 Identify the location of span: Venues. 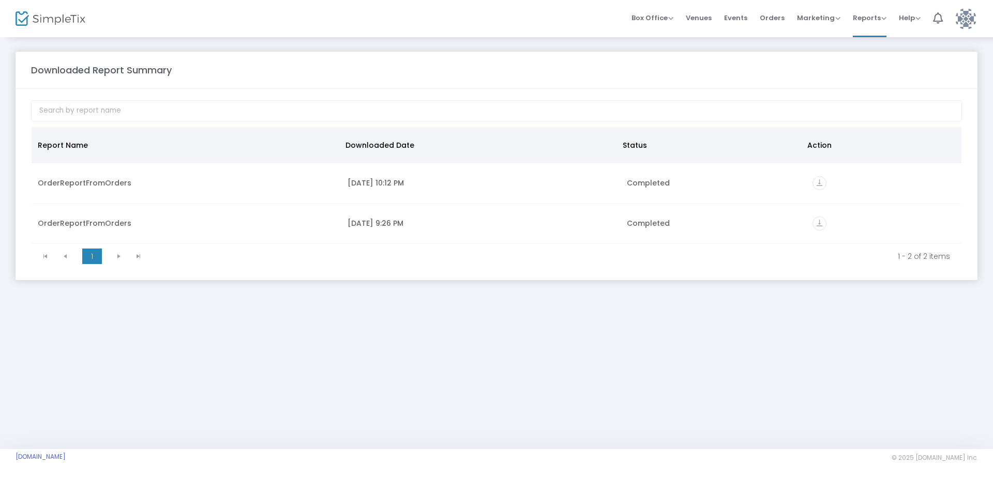
(699, 18).